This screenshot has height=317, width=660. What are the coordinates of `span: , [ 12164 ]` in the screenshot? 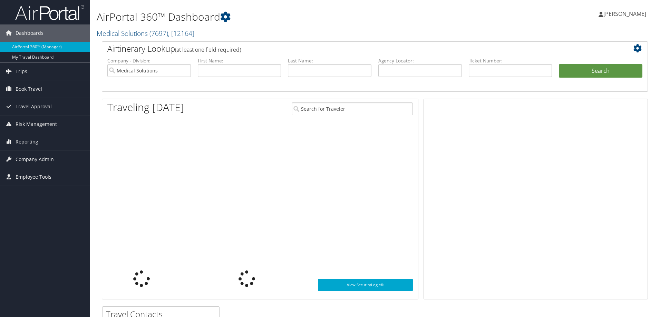 It's located at (181, 33).